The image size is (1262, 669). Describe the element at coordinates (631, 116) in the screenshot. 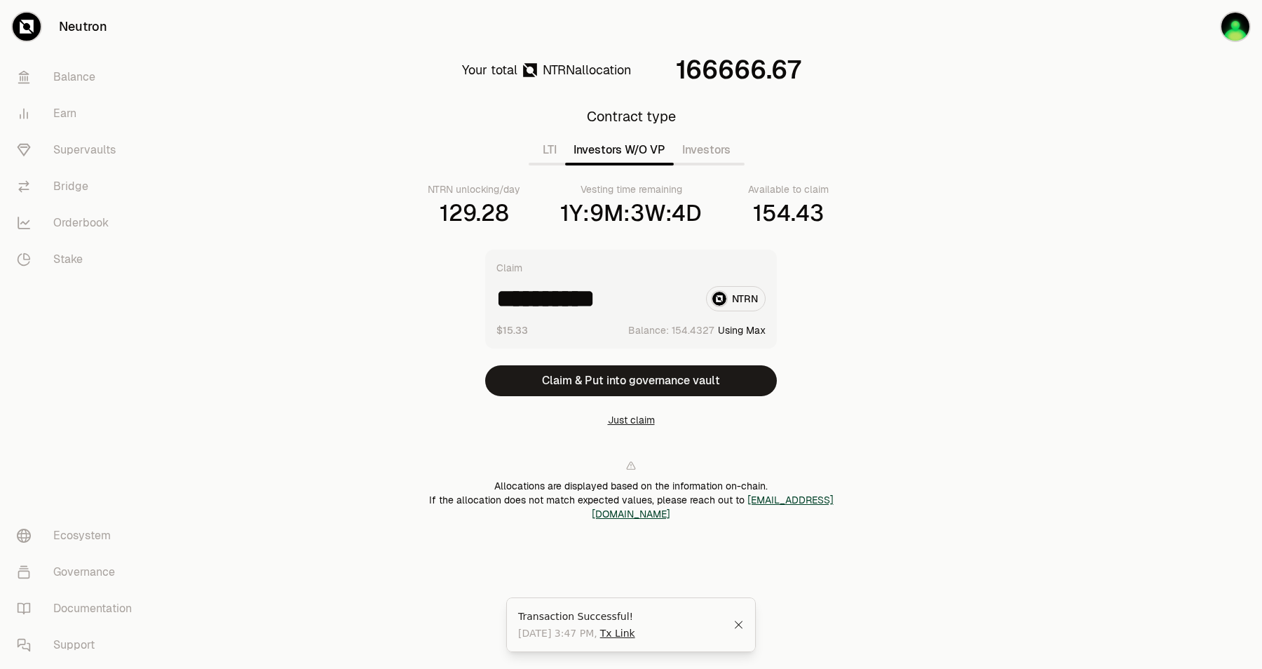

I see `div: Contract type` at that location.